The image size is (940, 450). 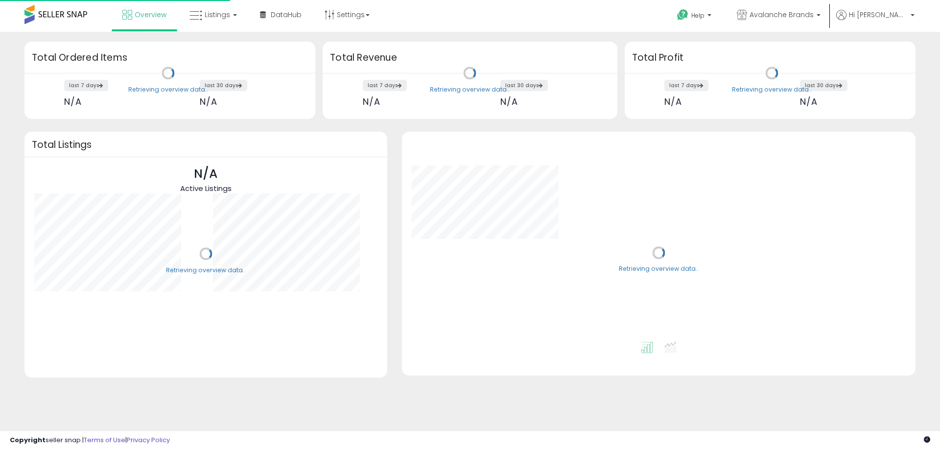 What do you see at coordinates (104, 440) in the screenshot?
I see `a: Terms of Use` at bounding box center [104, 440].